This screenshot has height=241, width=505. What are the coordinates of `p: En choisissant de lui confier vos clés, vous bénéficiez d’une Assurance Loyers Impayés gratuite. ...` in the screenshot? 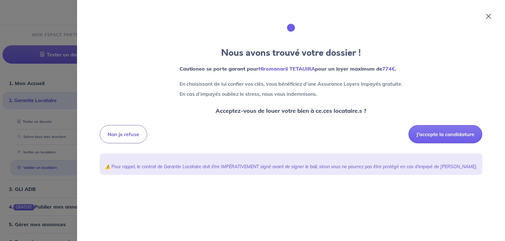 It's located at (291, 89).